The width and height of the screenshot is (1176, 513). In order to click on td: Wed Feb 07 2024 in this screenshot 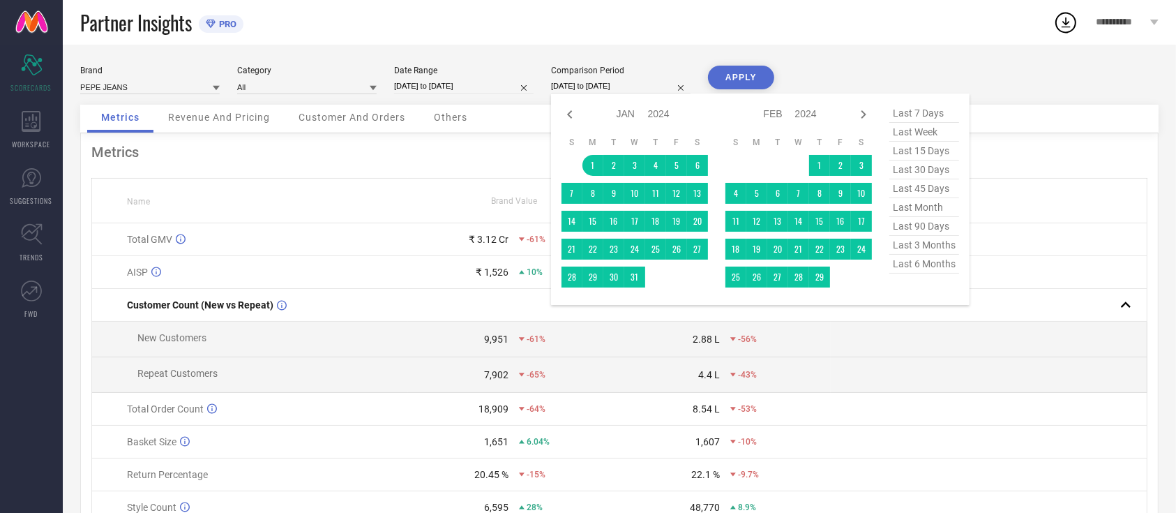, I will do `click(798, 193)`.